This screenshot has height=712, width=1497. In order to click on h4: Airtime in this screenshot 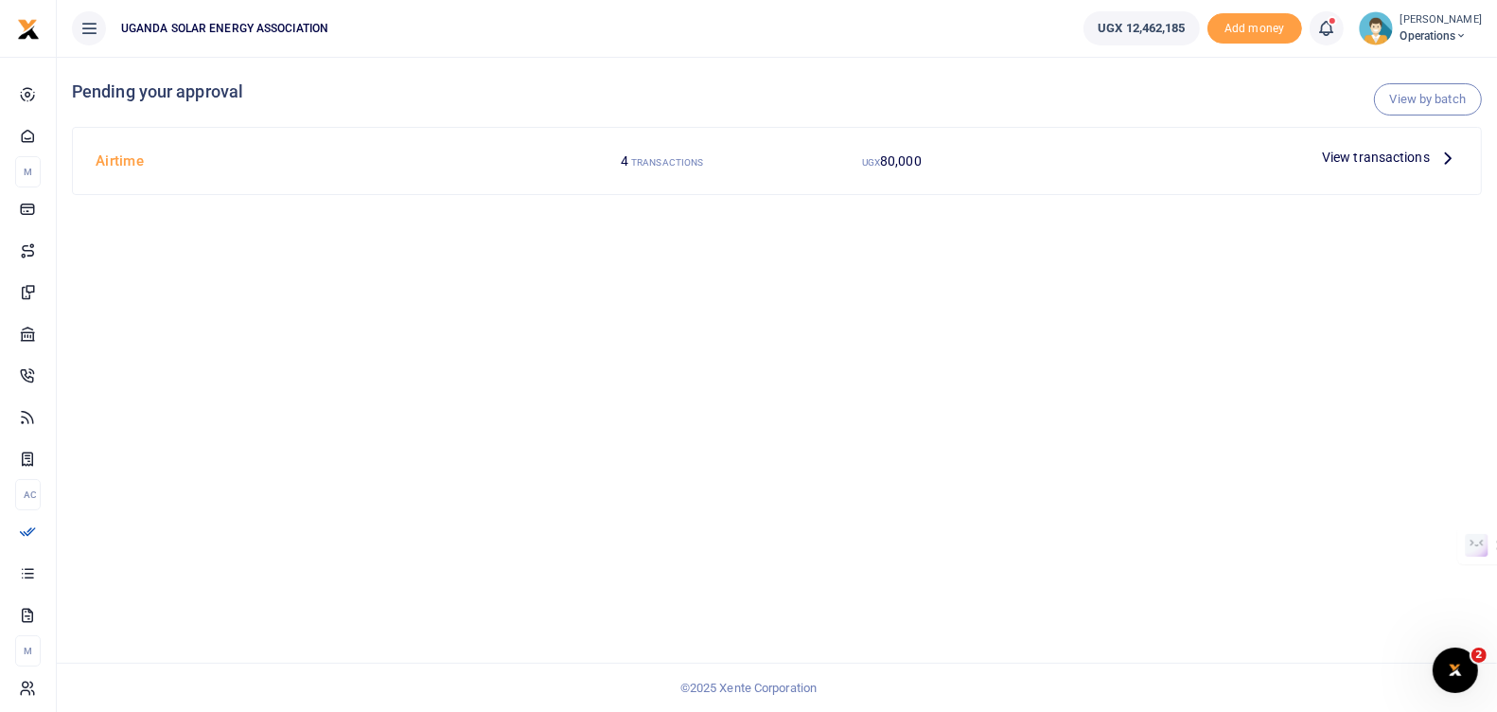, I will do `click(317, 161)`.